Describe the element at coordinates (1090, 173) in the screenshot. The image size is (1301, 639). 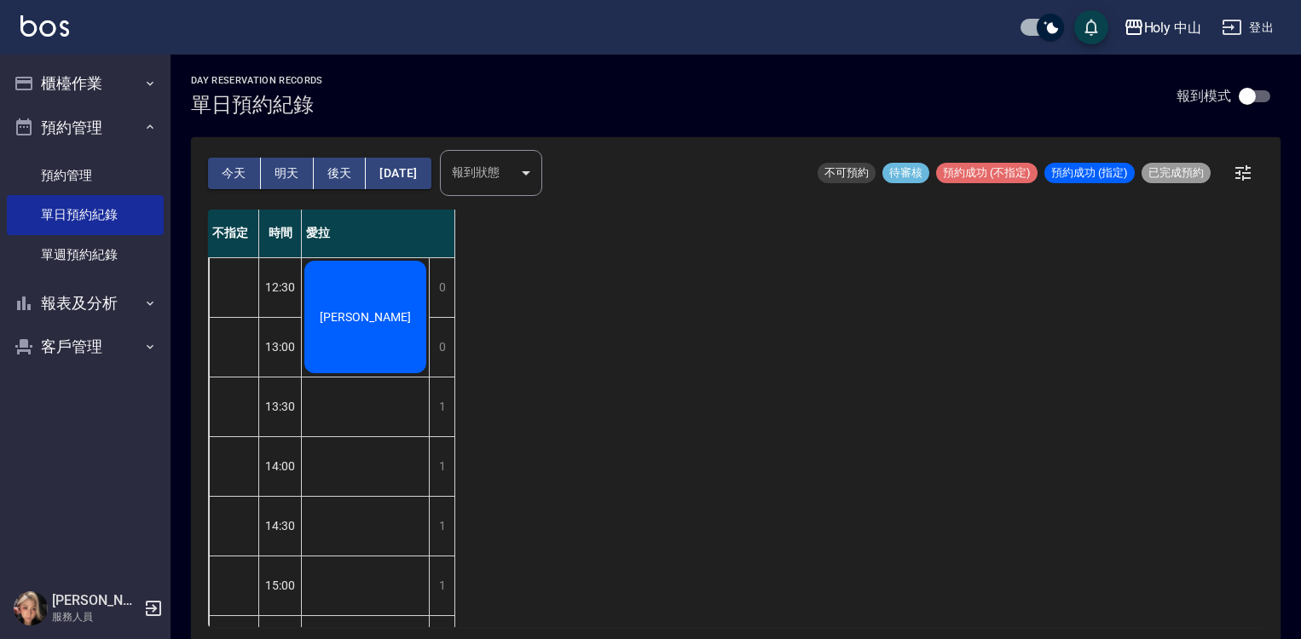
I see `span: 預約成功 (指定)` at that location.